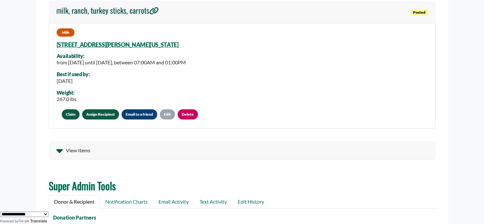  Describe the element at coordinates (66, 99) in the screenshot. I see `div: 267.0 lbs` at that location.